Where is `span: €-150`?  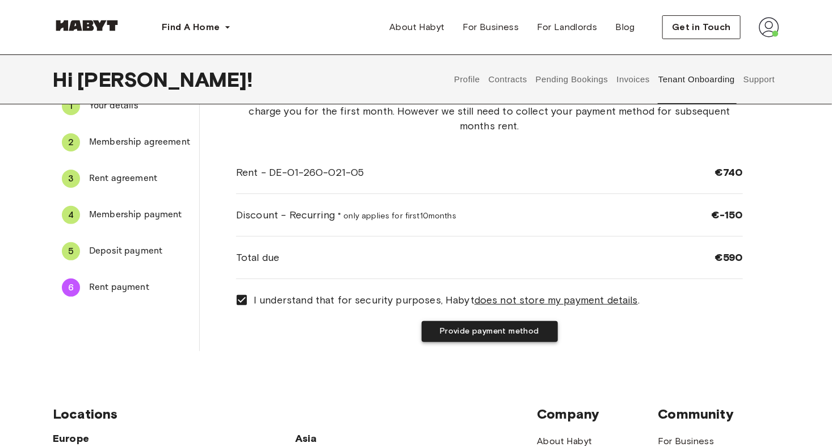 span: €-150 is located at coordinates (727, 215).